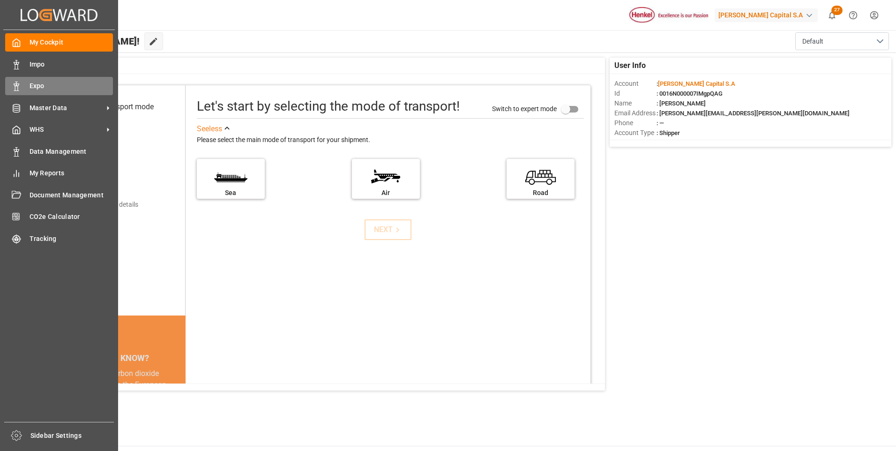 Image resolution: width=896 pixels, height=451 pixels. Describe the element at coordinates (832, 15) in the screenshot. I see `button: show 27 new notifications` at that location.